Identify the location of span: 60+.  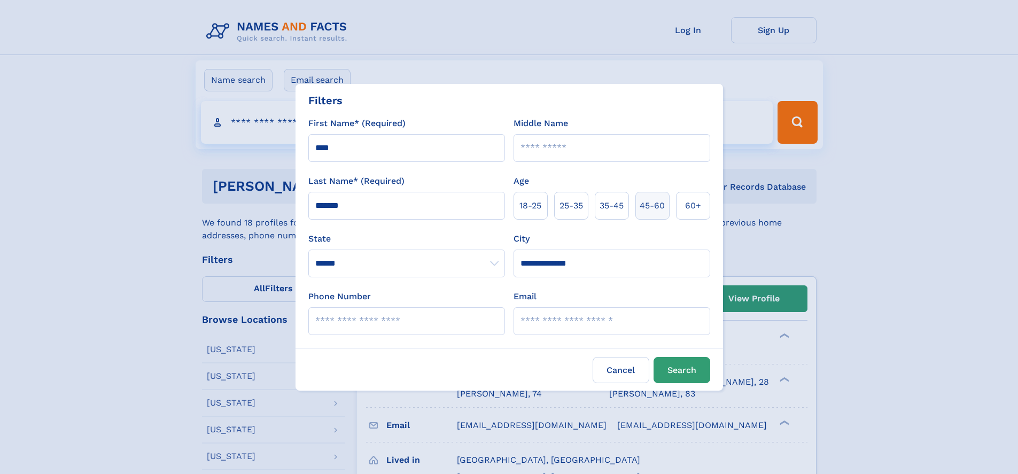
(693, 206).